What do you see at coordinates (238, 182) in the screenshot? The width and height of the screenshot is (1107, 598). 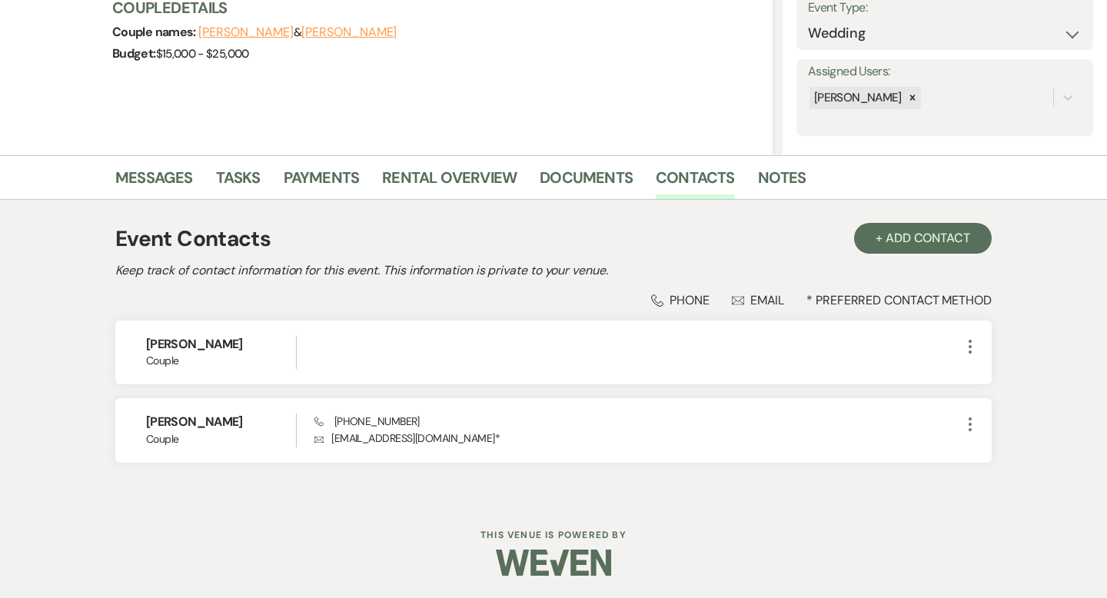 I see `a: Tasks` at bounding box center [238, 182].